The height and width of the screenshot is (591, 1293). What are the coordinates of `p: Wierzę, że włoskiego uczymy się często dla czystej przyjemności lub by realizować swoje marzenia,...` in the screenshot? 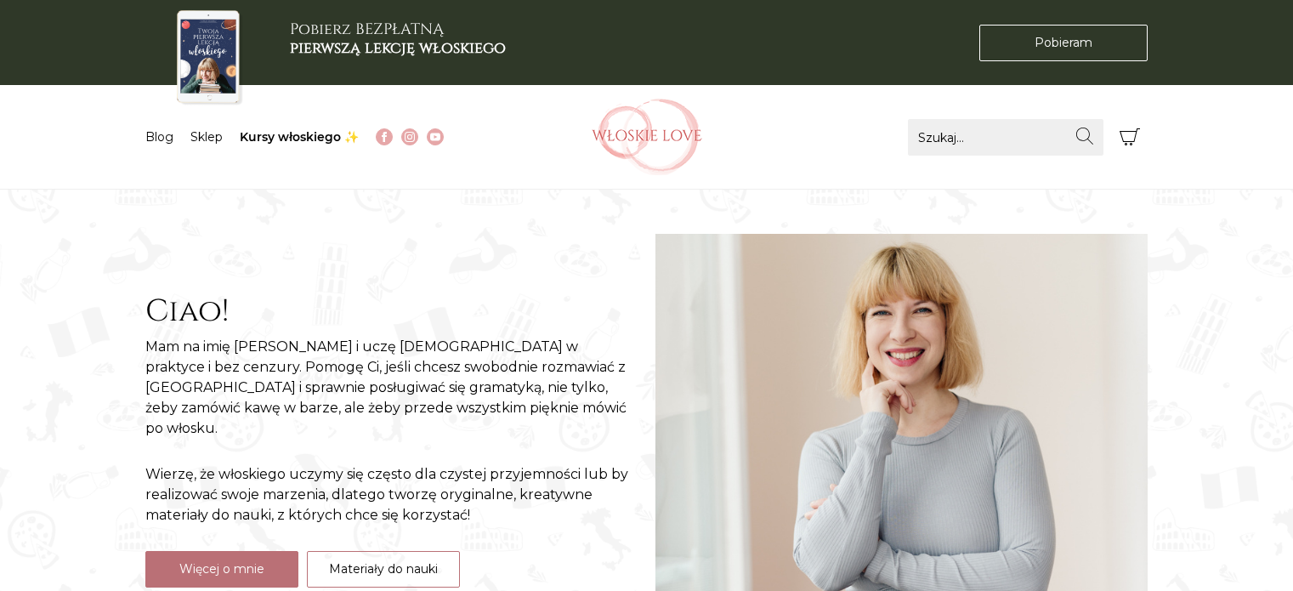 It's located at (392, 495).